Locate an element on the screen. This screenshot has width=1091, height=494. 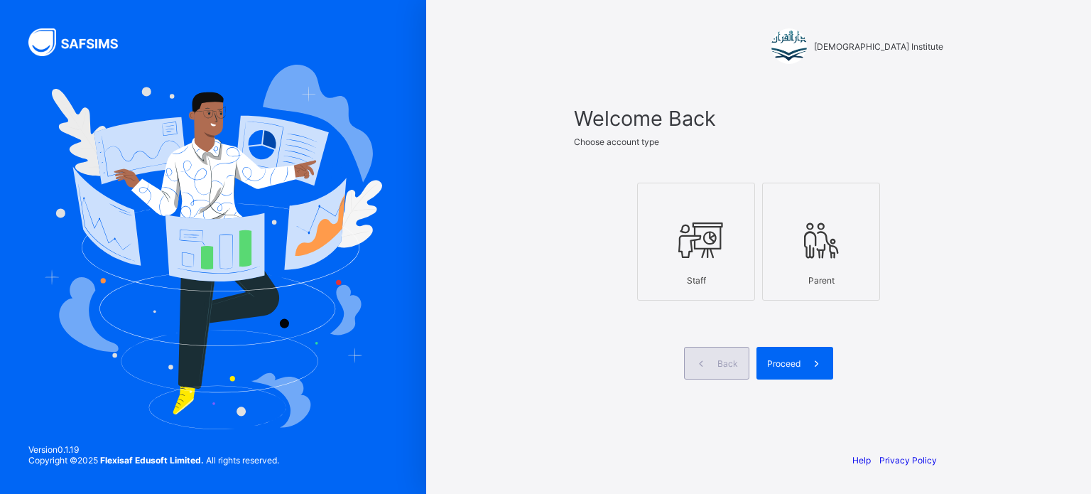
a: Help is located at coordinates (862, 460).